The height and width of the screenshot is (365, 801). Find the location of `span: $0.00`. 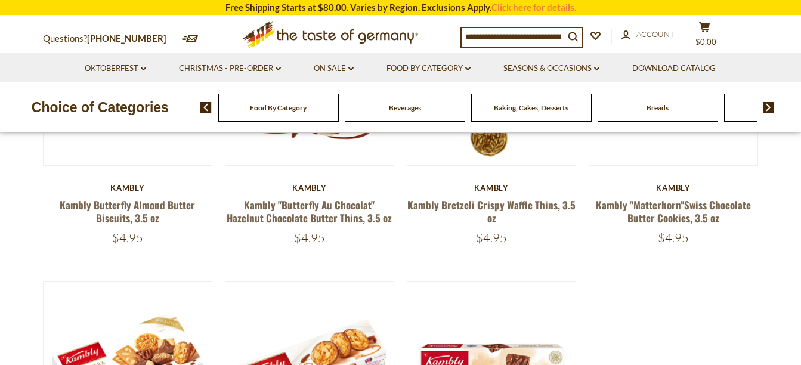

span: $0.00 is located at coordinates (705, 42).